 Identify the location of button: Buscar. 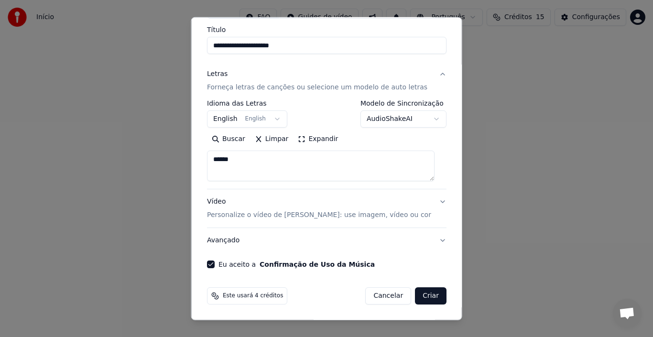
(228, 139).